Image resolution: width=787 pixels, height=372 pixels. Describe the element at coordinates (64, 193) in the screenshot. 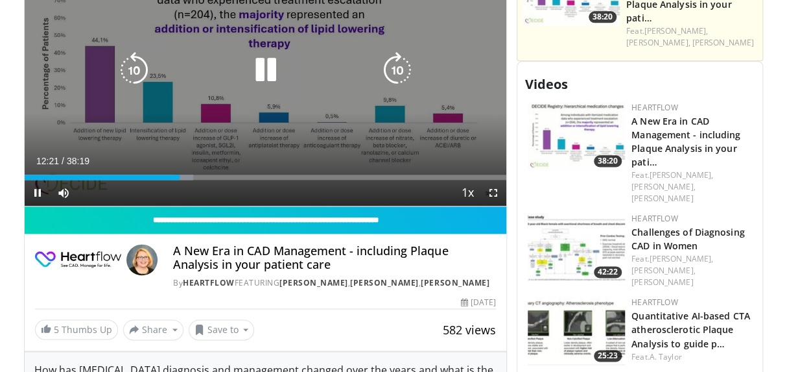

I see `button: Mute` at that location.